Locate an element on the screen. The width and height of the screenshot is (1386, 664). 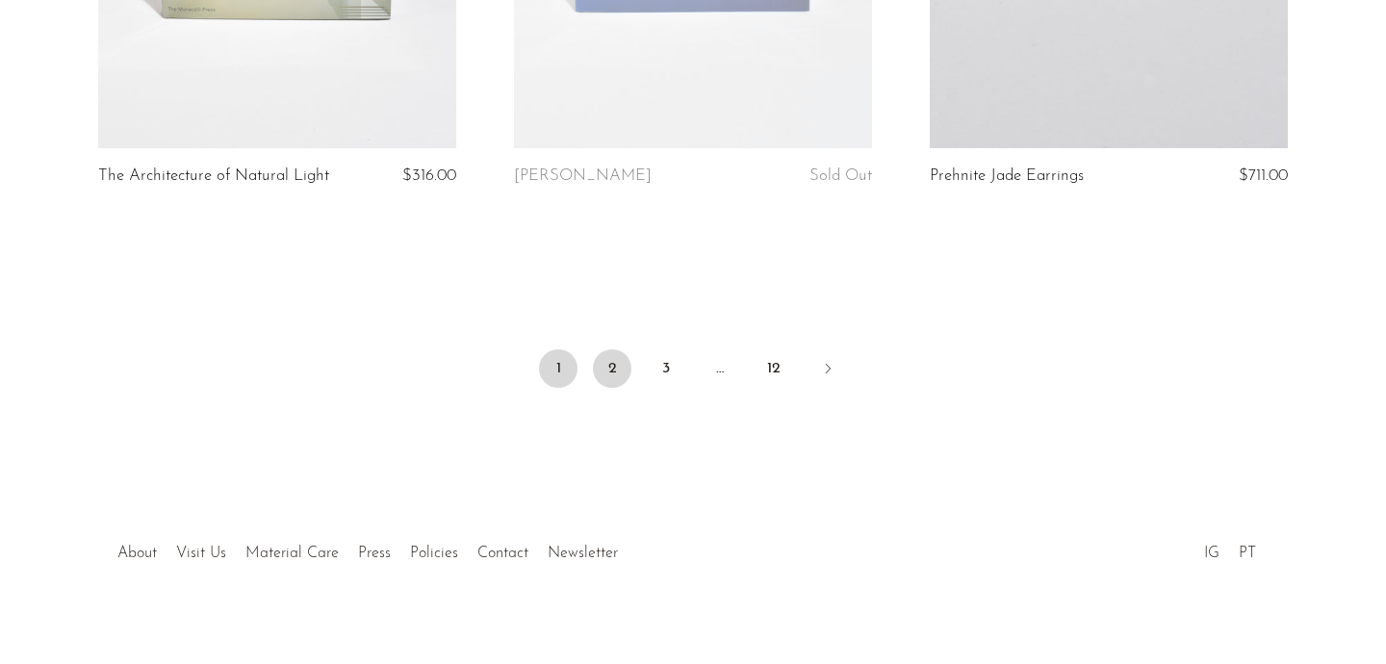
a: Press is located at coordinates (374, 553).